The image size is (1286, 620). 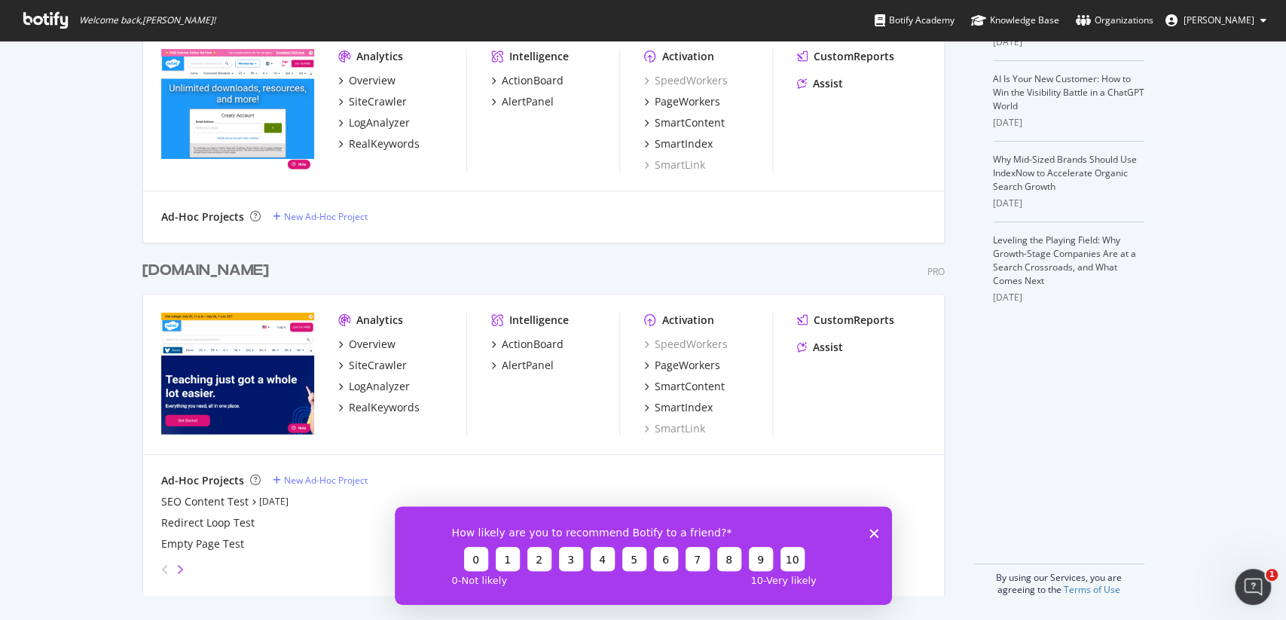 What do you see at coordinates (380, 57) in the screenshot?
I see `div: Analytics` at bounding box center [380, 57].